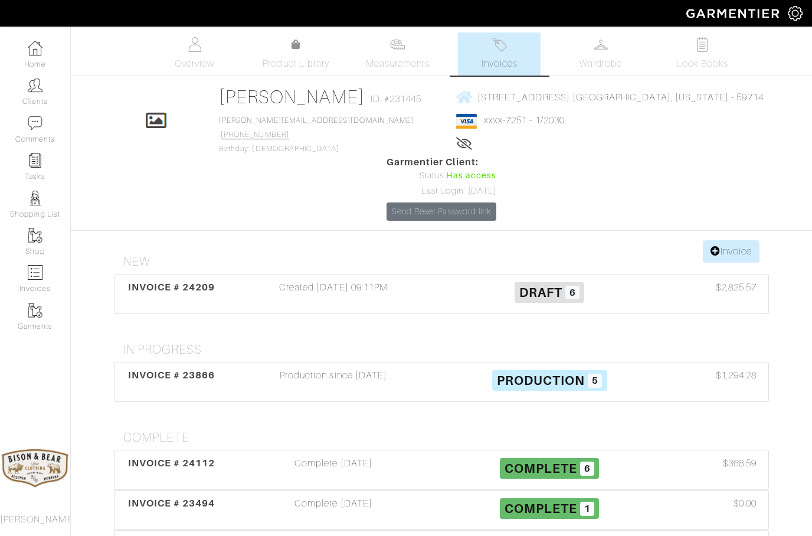 This screenshot has width=812, height=536. I want to click on a: Measurements, so click(398, 54).